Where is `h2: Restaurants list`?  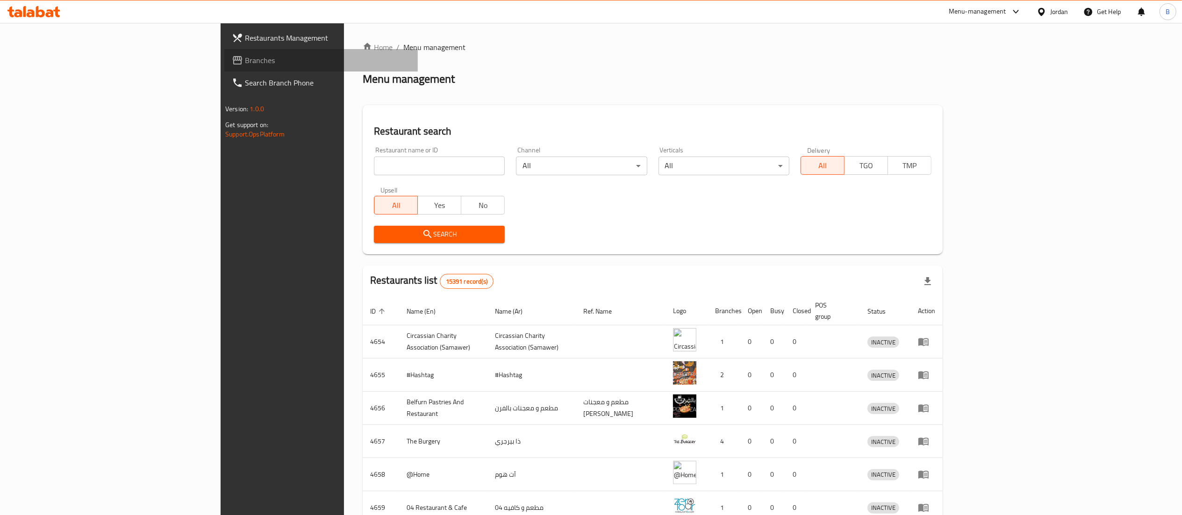 h2: Restaurants list is located at coordinates (432, 281).